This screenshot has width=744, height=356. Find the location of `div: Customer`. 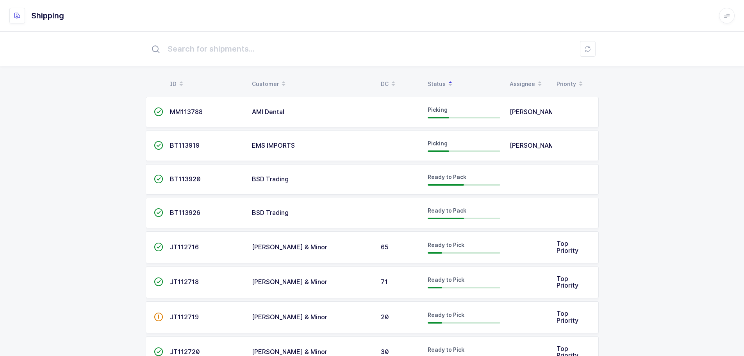

div: Customer is located at coordinates (312, 84).